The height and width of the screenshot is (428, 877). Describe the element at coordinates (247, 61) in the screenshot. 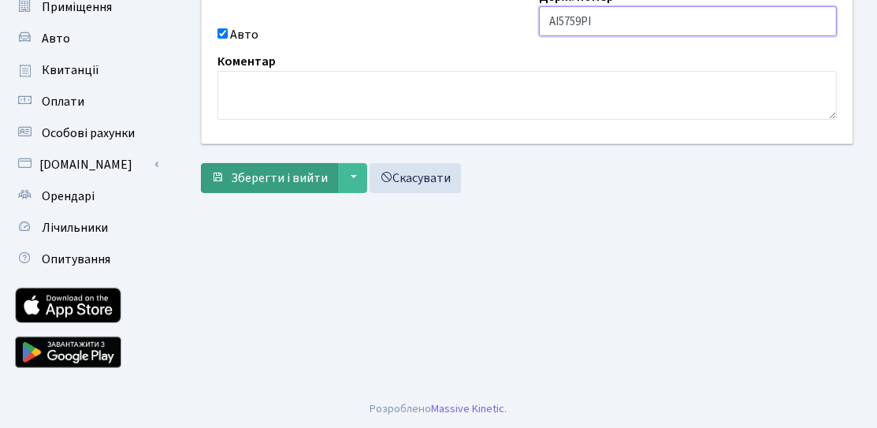

I see `label: Коментар` at that location.